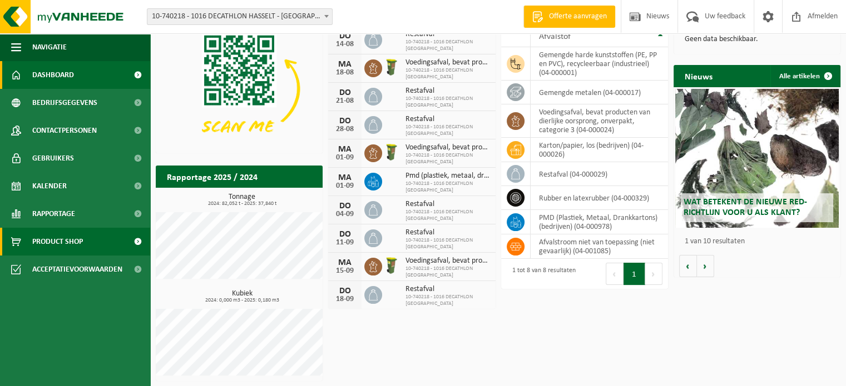 The width and height of the screenshot is (846, 386). What do you see at coordinates (57, 242) in the screenshot?
I see `span: Product Shop` at bounding box center [57, 242].